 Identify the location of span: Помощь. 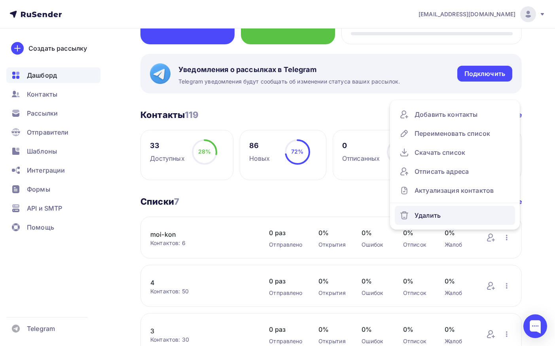
(40, 227).